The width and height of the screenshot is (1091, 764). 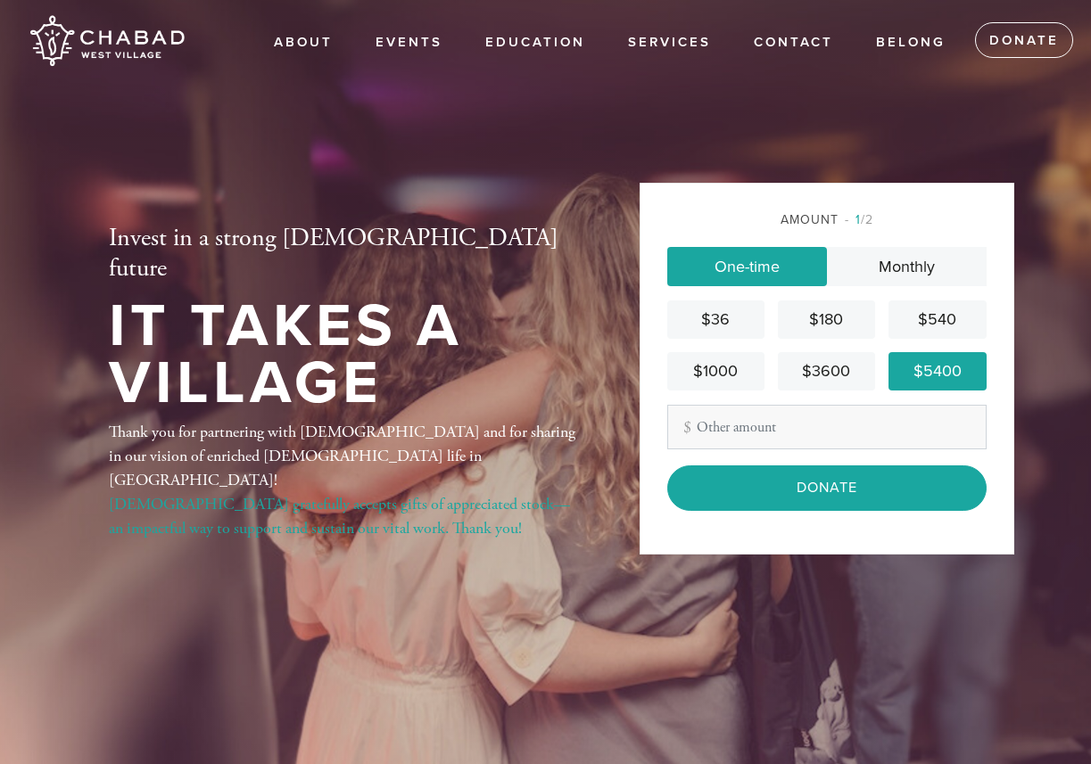 I want to click on input: Donate, so click(x=827, y=488).